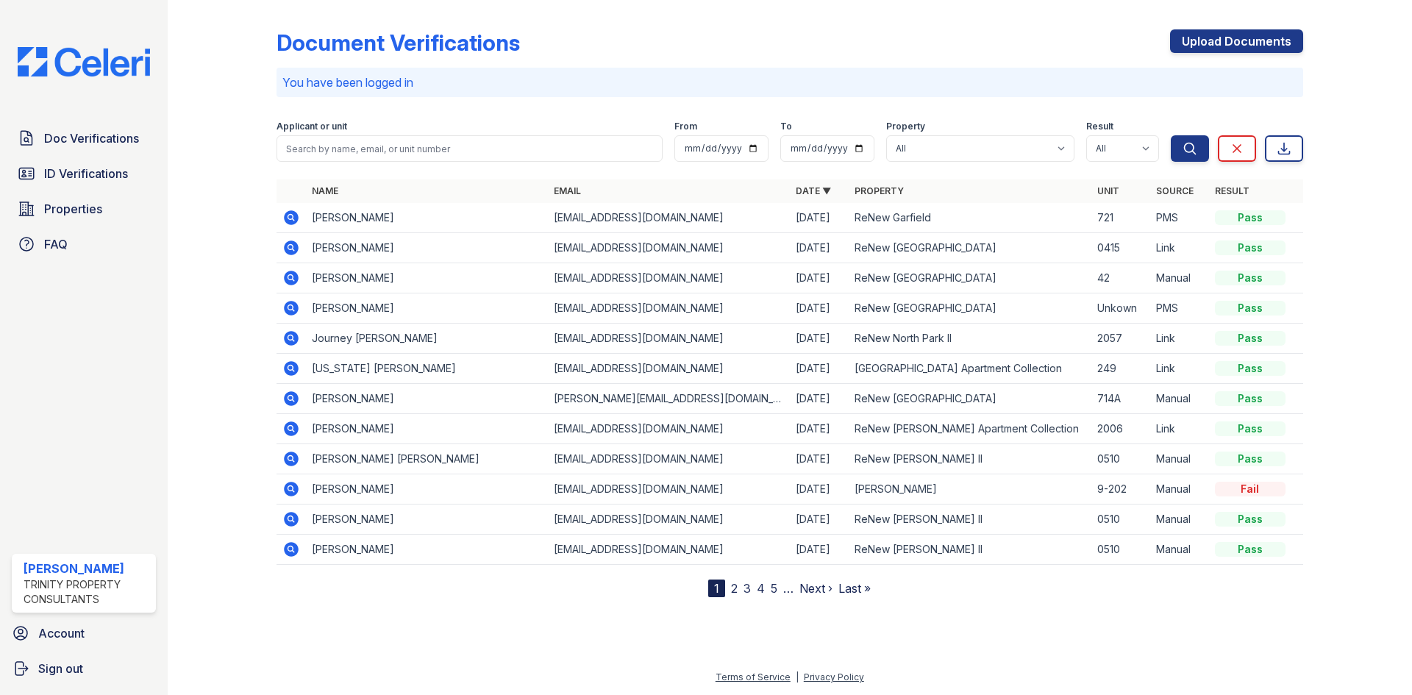  Describe the element at coordinates (834, 676) in the screenshot. I see `a: Privacy Policy` at that location.